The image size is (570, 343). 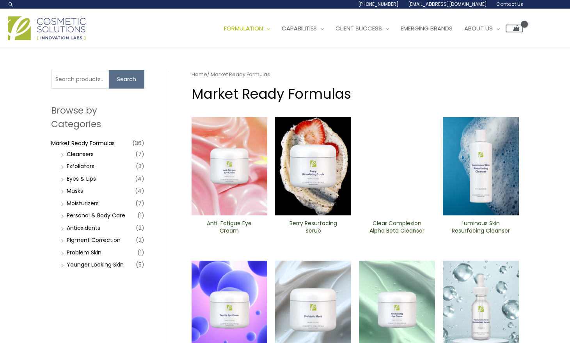 What do you see at coordinates (481, 228) in the screenshot?
I see `a: Luminous Skin Resurfacing ​Cleanser` at bounding box center [481, 228].